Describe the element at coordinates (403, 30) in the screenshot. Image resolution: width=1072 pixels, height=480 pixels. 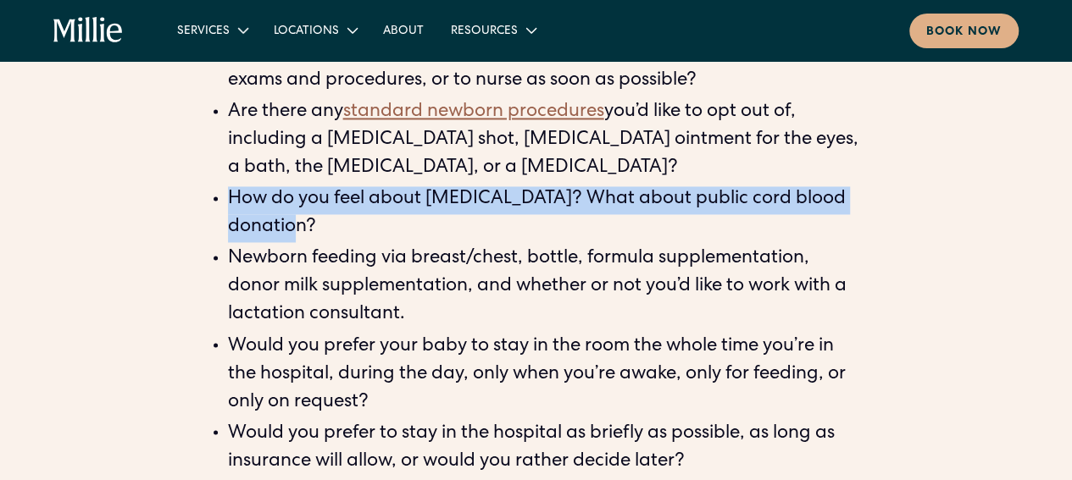
I see `a: About` at that location.